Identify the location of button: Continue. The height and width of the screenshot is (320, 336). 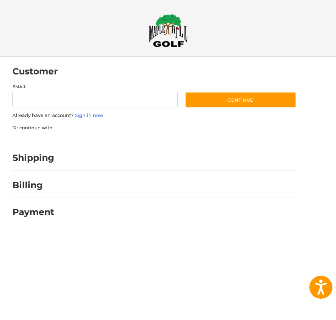
(240, 100).